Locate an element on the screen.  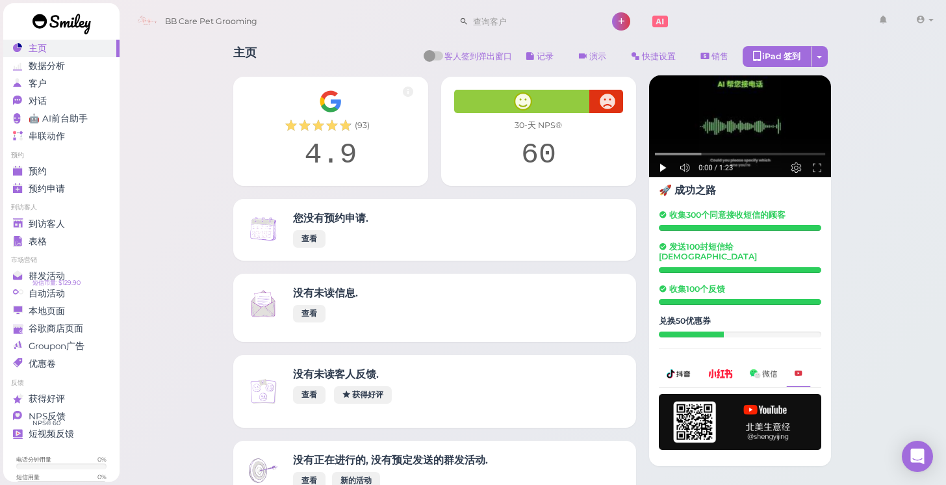
a: 🤖 AI前台助手 is located at coordinates (61, 118).